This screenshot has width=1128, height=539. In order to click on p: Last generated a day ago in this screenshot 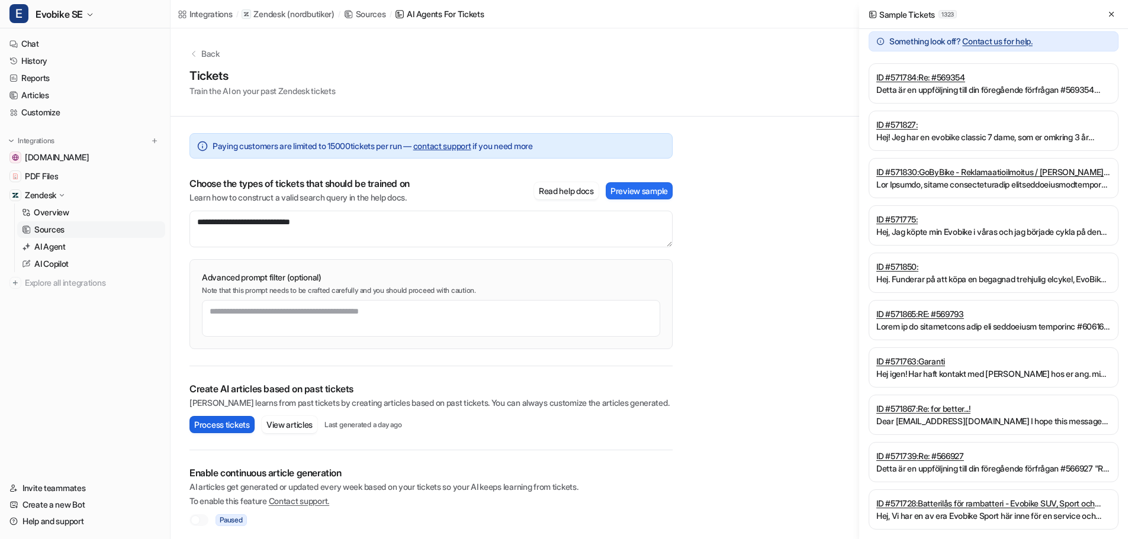, I will do `click(363, 425)`.